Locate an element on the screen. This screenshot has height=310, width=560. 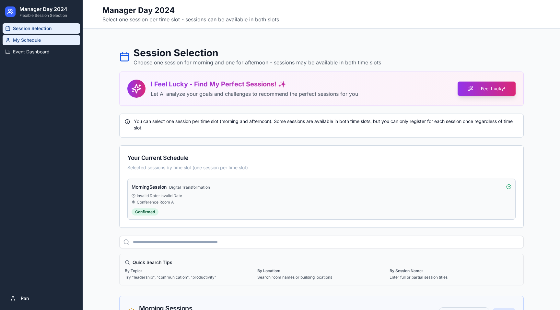
p: Enter full or partial session titles is located at coordinates (453, 278).